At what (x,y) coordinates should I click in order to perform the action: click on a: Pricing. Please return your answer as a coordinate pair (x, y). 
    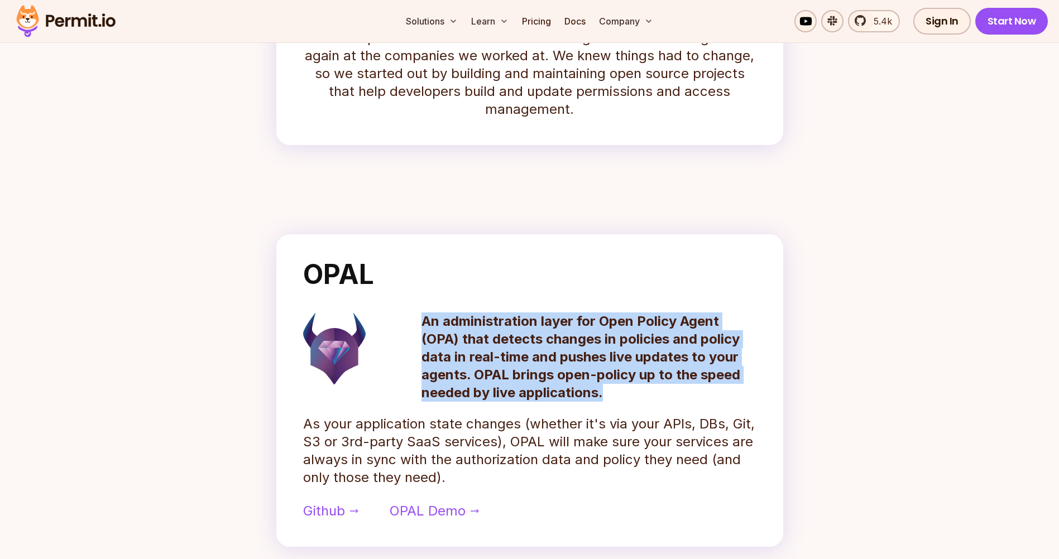
    Looking at the image, I should click on (536, 21).